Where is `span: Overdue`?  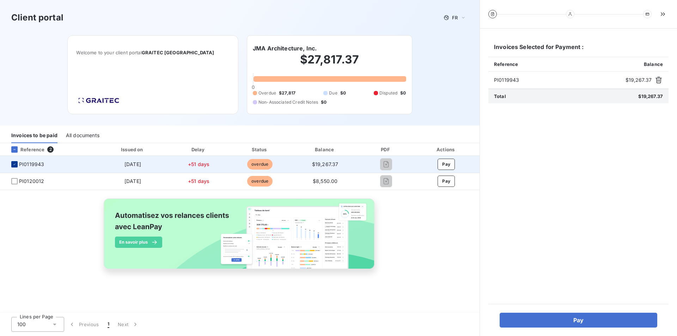
span: Overdue is located at coordinates (267, 93).